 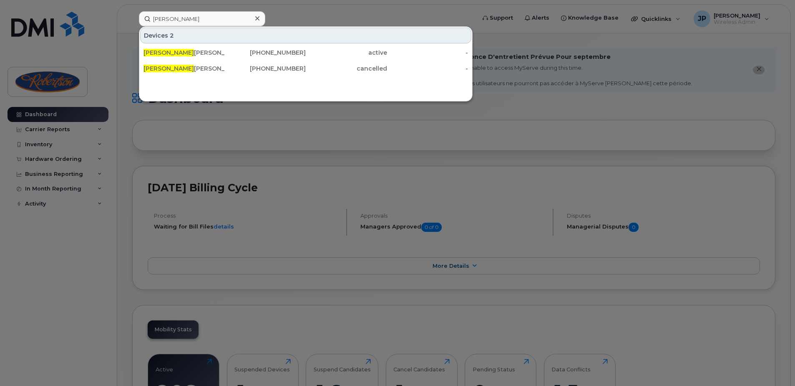 What do you see at coordinates (346, 68) in the screenshot?
I see `div: cancelled` at bounding box center [346, 68].